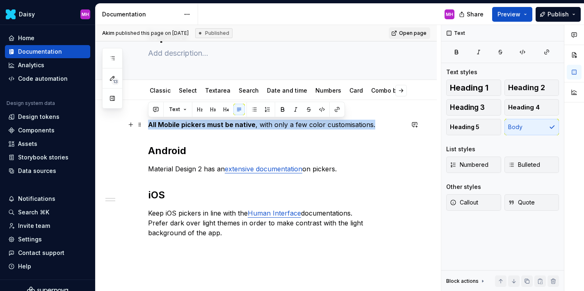 The width and height of the screenshot is (584, 291). I want to click on div: Card, so click(356, 90).